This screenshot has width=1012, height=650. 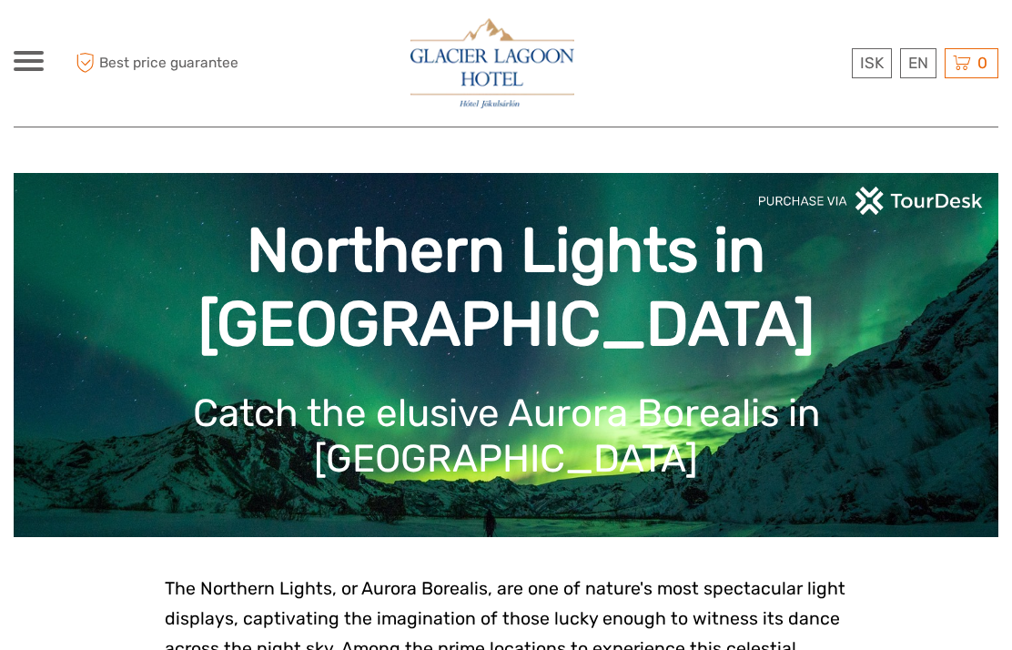 I want to click on span: 0, so click(x=982, y=63).